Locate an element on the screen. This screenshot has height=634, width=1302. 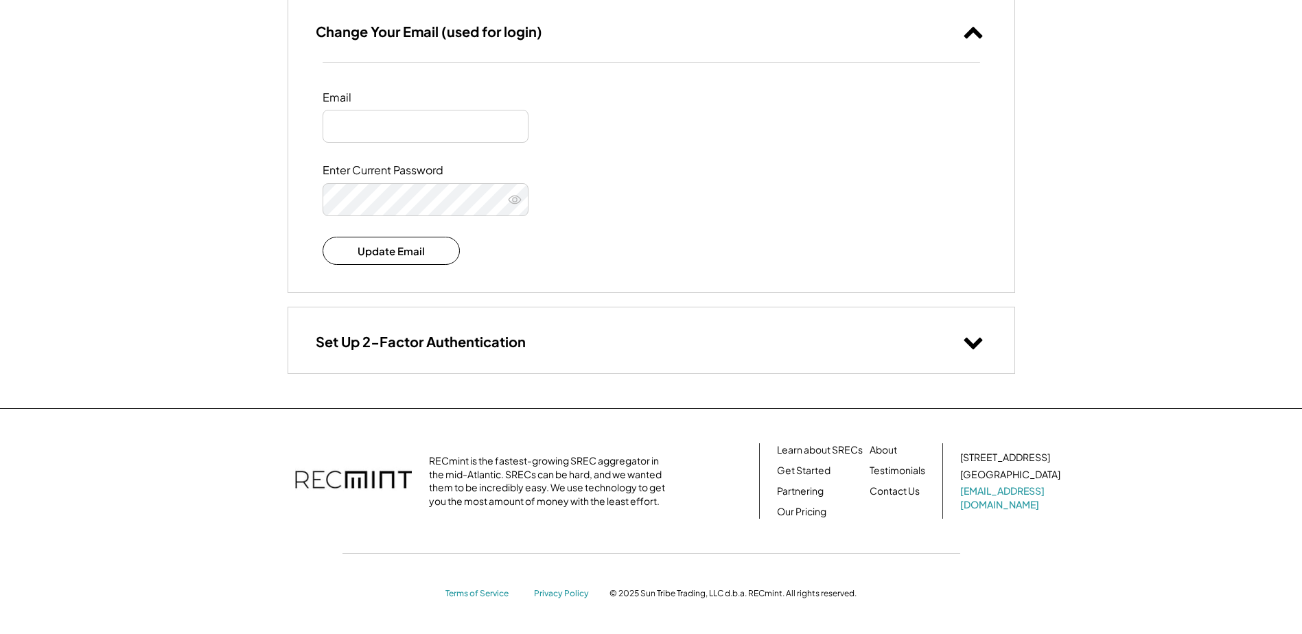
h3: Set Up 2-Factor Authentication is located at coordinates (421, 342).